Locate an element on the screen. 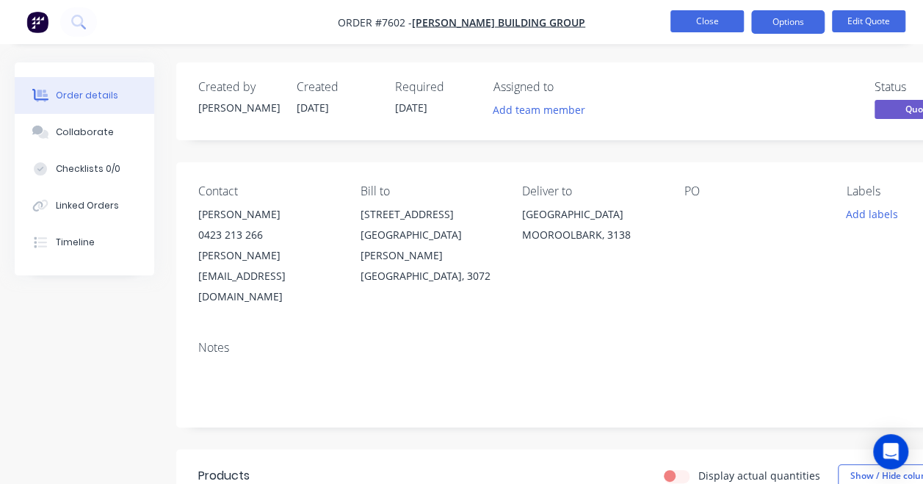 The image size is (923, 484). button: Collaborate is located at coordinates (84, 132).